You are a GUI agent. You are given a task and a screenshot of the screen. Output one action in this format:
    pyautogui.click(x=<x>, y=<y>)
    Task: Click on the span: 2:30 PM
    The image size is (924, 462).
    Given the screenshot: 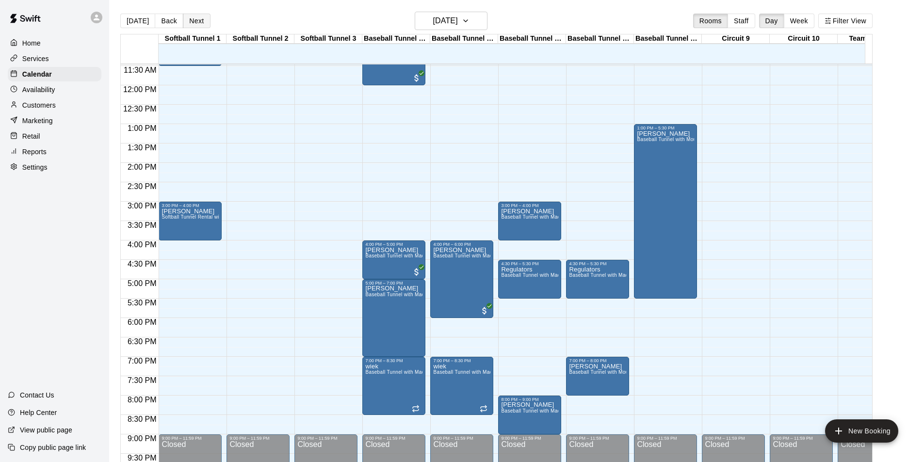 What is the action you would take?
    pyautogui.click(x=142, y=186)
    